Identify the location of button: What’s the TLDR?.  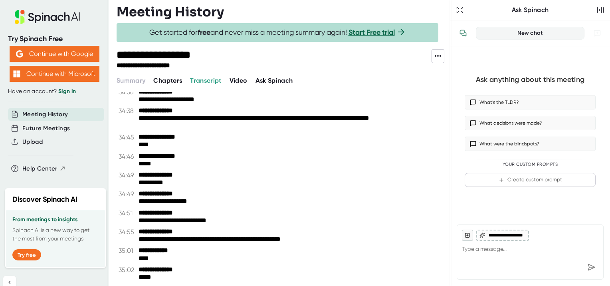
(530, 102).